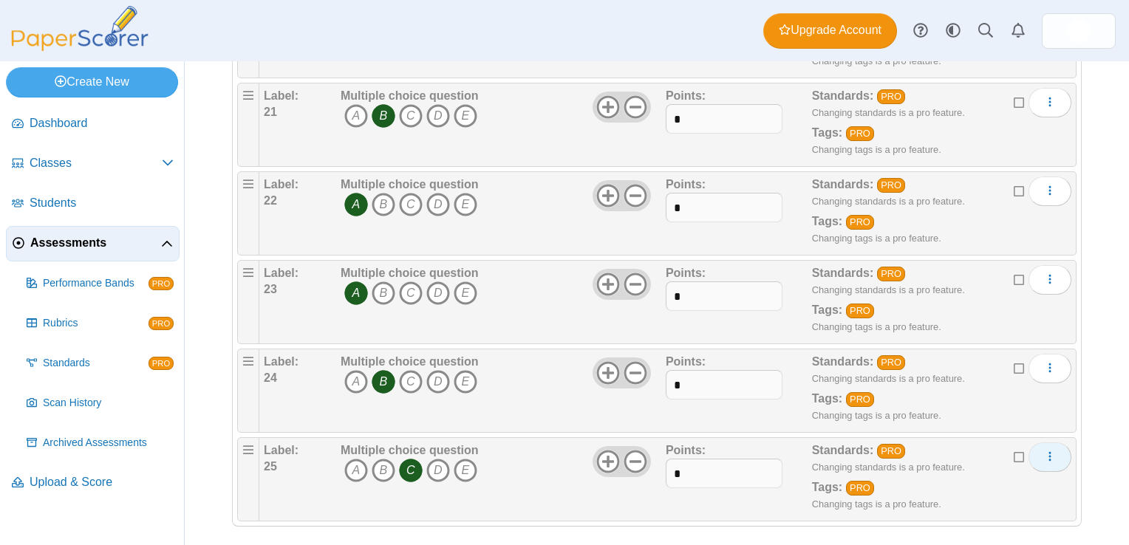 The height and width of the screenshot is (545, 1129). I want to click on span: Performance Bands, so click(95, 284).